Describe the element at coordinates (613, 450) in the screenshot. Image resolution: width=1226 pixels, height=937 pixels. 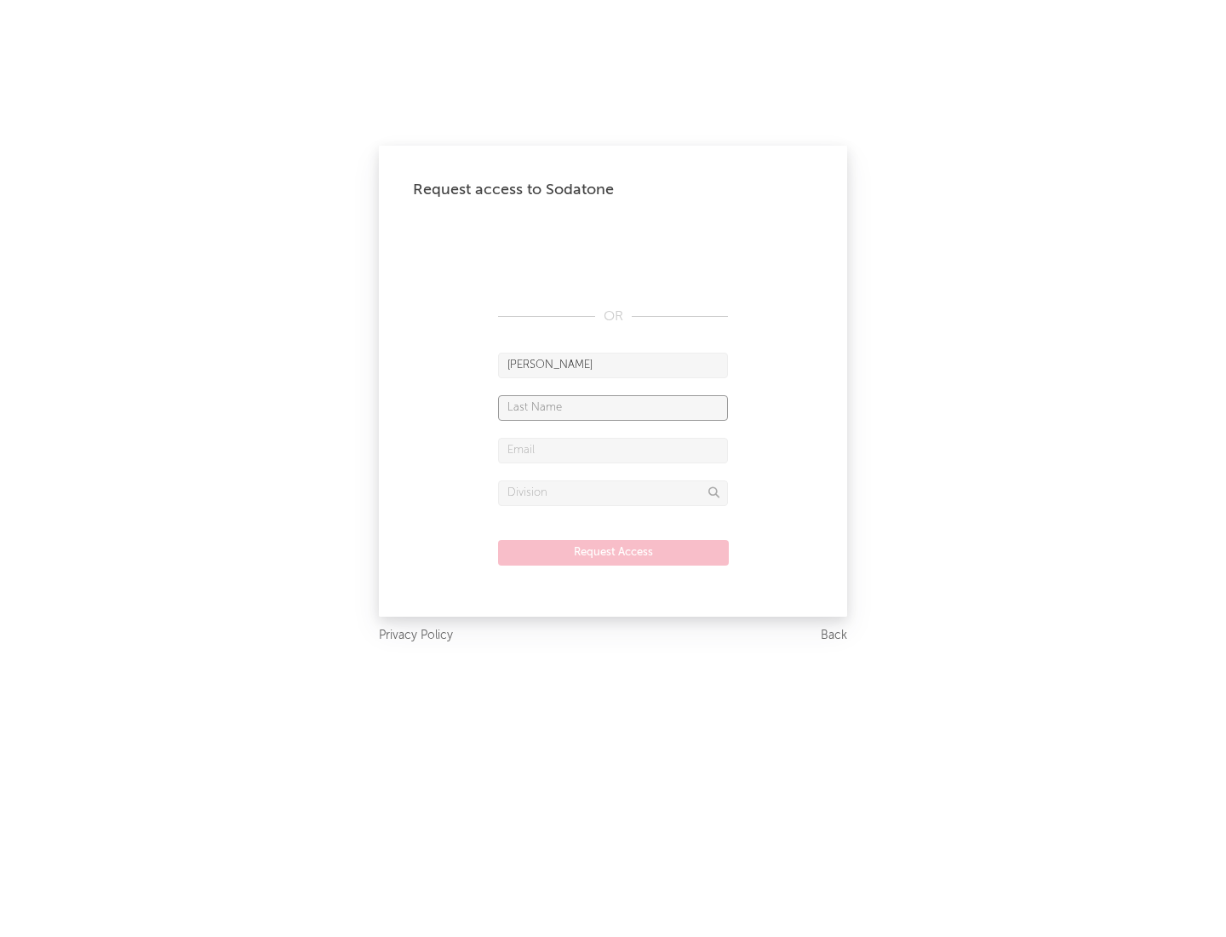
I see `input: Email` at that location.